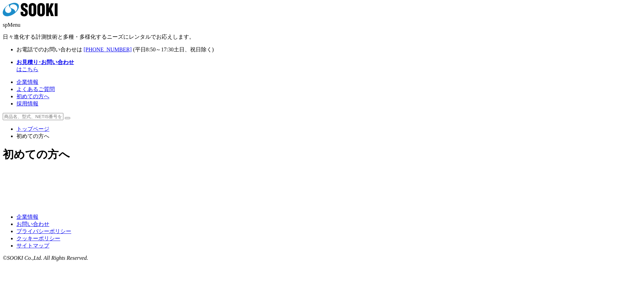  What do you see at coordinates (38, 238) in the screenshot?
I see `a: クッキーポリシー` at bounding box center [38, 238].